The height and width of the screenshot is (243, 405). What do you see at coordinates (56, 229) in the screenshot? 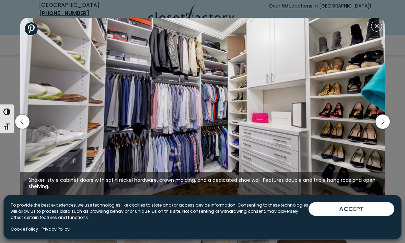
I see `a: Privacy Policy` at bounding box center [56, 229].